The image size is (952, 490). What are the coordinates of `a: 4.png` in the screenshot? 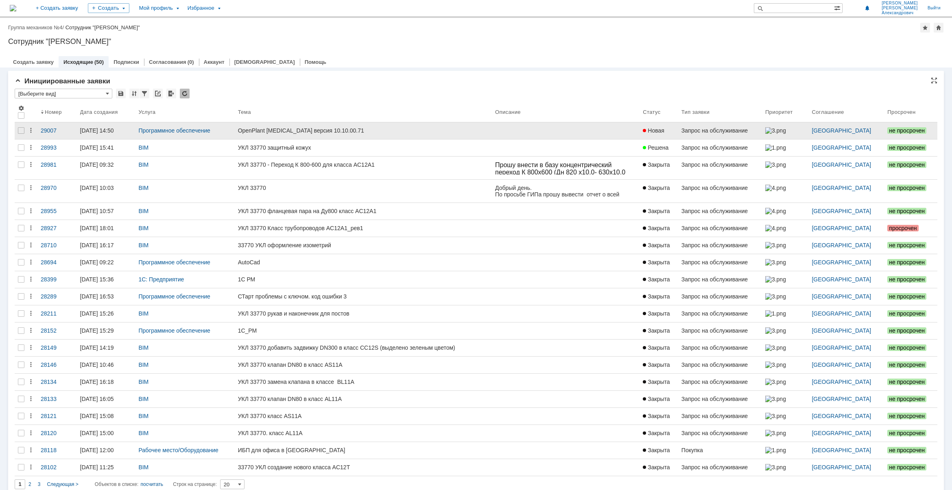 It's located at (785, 228).